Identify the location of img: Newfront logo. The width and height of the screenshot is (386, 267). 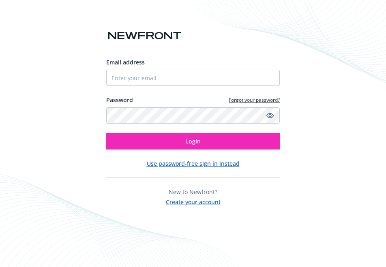
(144, 36).